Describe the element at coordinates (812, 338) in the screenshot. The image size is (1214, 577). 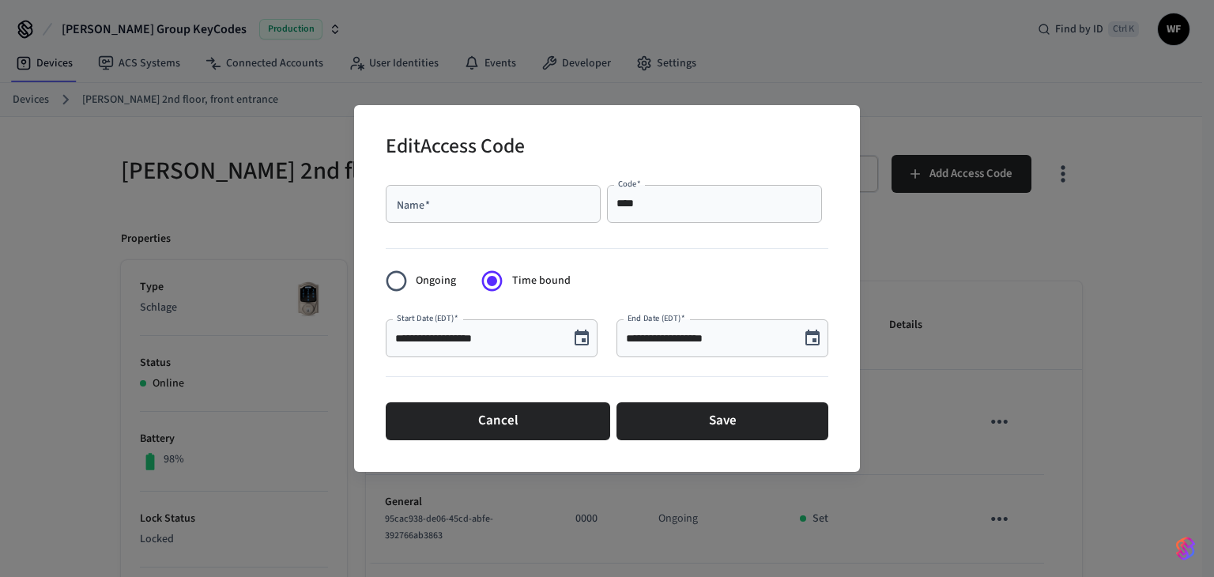
I see `button: Choose date, selected date is Sep 22, 2025` at that location.